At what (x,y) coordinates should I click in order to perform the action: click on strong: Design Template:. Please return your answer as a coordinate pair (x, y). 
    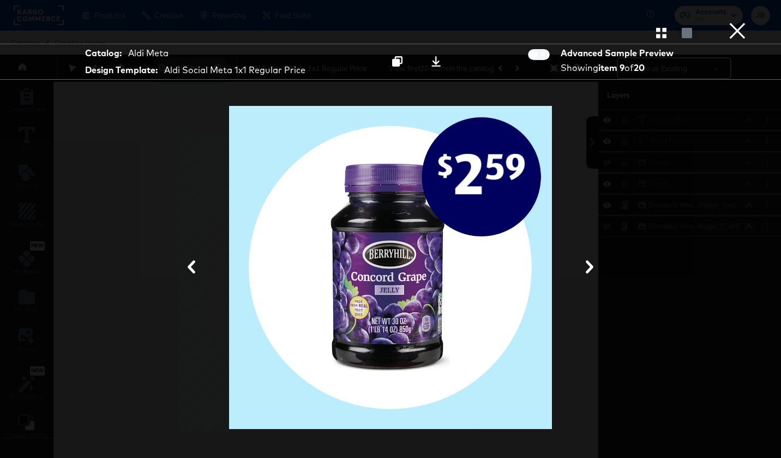
    Looking at the image, I should click on (121, 70).